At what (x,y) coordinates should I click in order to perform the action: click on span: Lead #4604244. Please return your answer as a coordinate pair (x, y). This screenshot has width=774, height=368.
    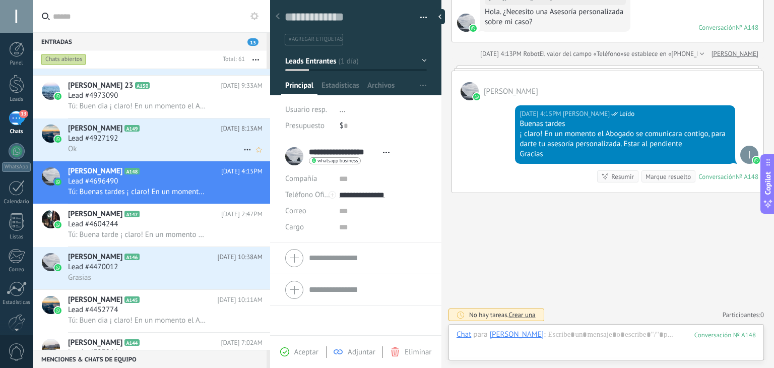
    Looking at the image, I should click on (93, 224).